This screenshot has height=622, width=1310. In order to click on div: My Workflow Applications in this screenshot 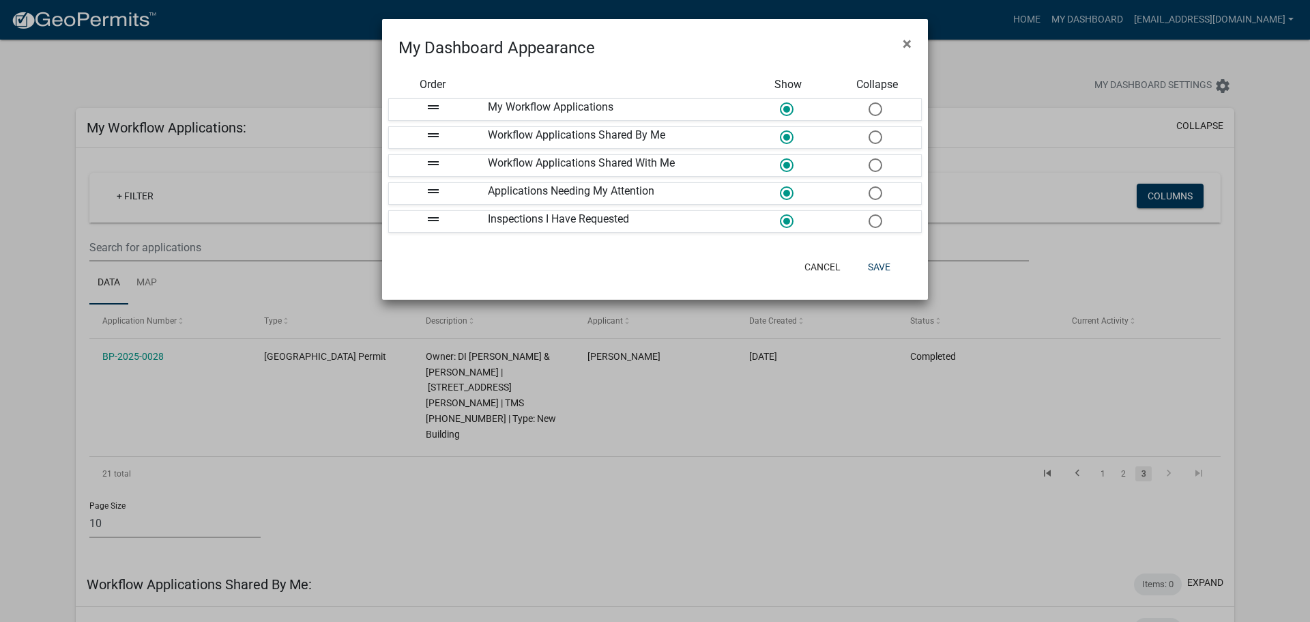, I will do `click(611, 109)`.